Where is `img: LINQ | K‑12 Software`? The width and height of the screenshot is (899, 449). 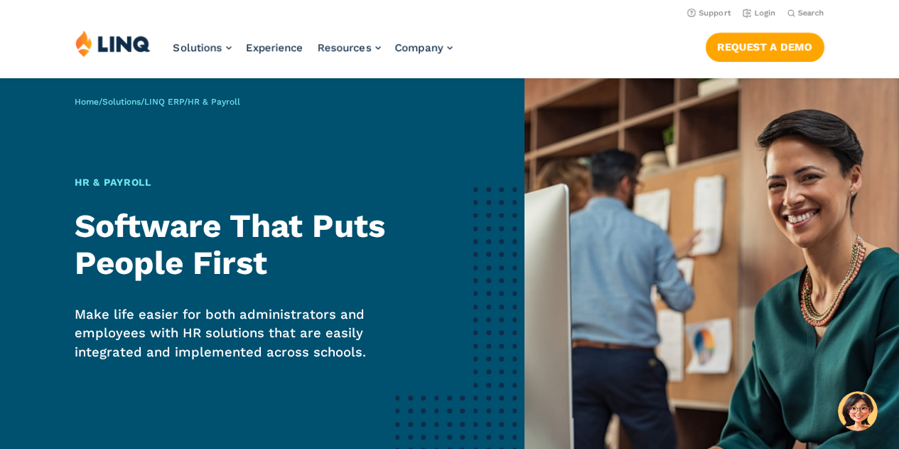
img: LINQ | K‑12 Software is located at coordinates (113, 43).